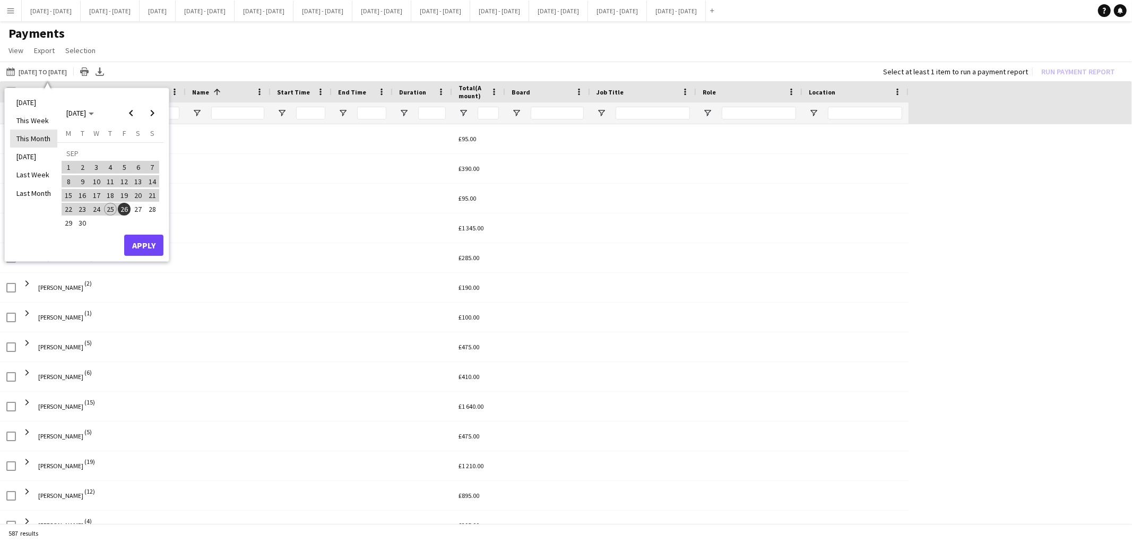 This screenshot has width=1132, height=542. I want to click on button: 24-09-2025, so click(97, 209).